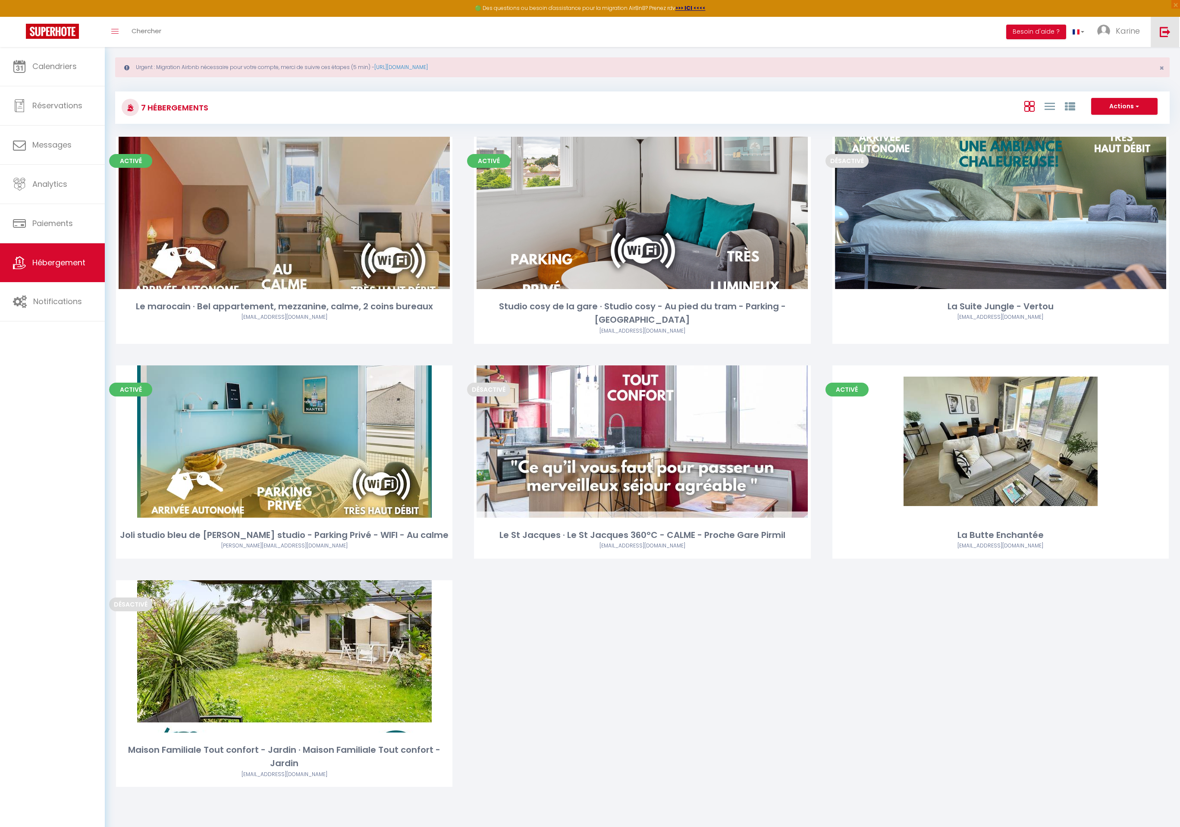  I want to click on div: Le St Jacques · Le St Jacques 360°C - CALME - Proche Gare Pirmil, so click(642, 535).